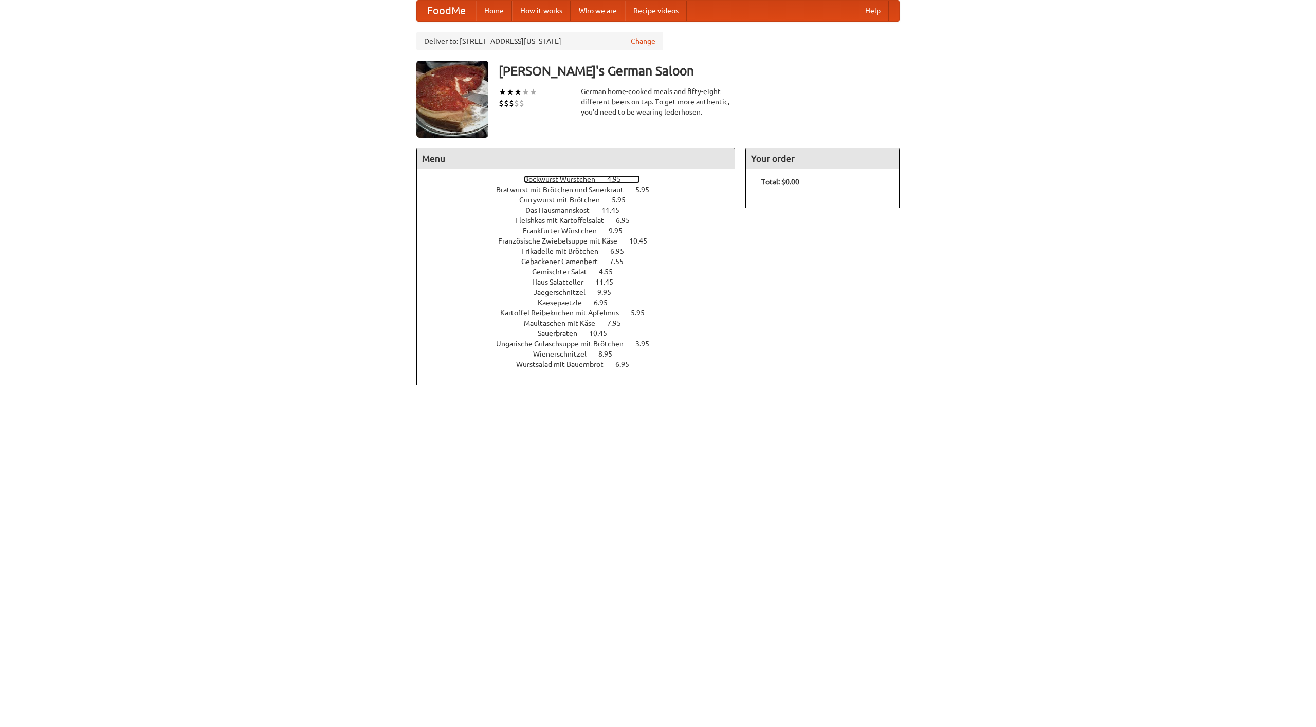 Image resolution: width=1316 pixels, height=727 pixels. What do you see at coordinates (582, 292) in the screenshot?
I see `a: Jaegerschnitzel 9.95` at bounding box center [582, 292].